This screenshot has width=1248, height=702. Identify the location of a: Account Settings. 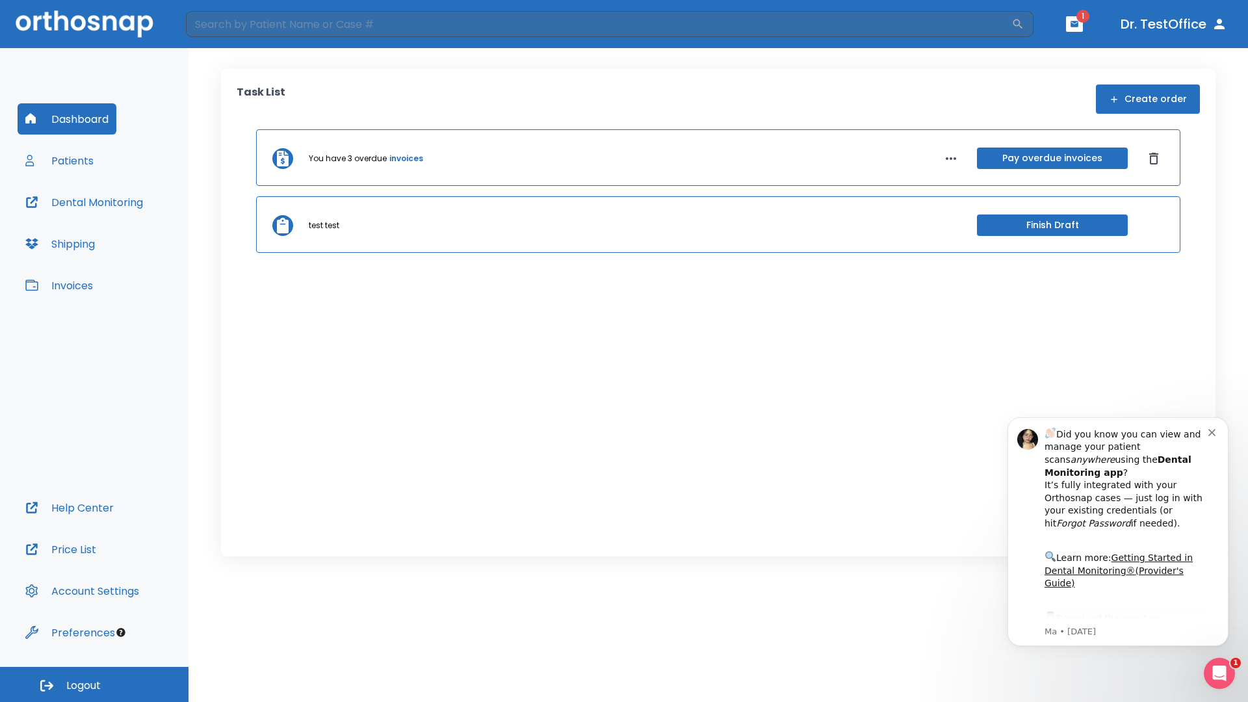
(82, 591).